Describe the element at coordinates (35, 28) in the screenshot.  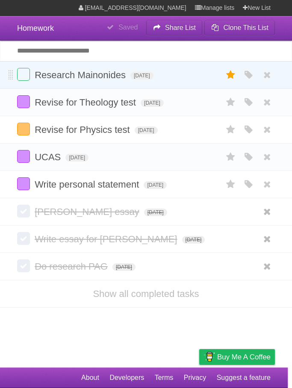
I see `span: Homework` at that location.